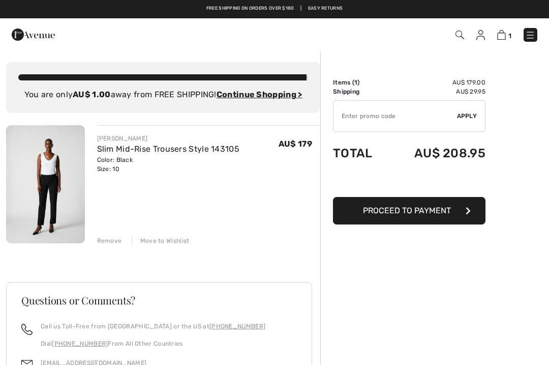 This screenshot has width=549, height=365. Describe the element at coordinates (436, 82) in the screenshot. I see `td: AU$ 179.00` at that location.